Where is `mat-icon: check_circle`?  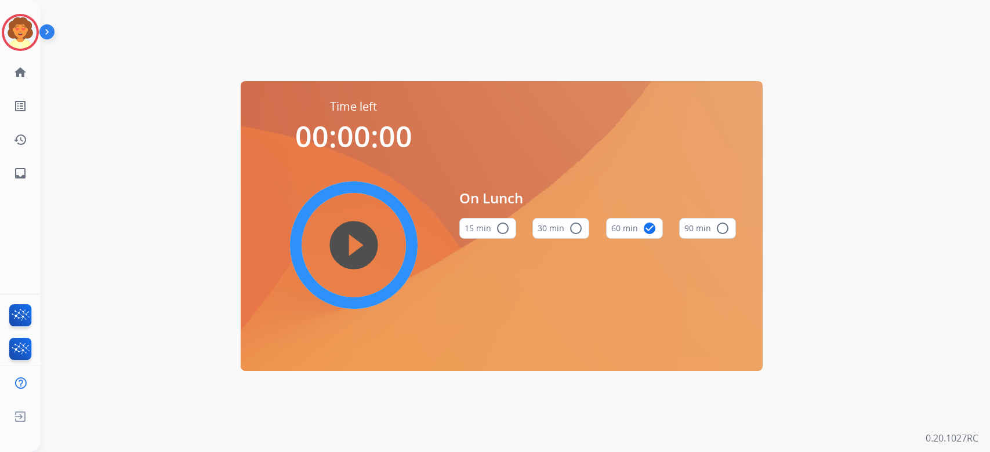
mat-icon: check_circle is located at coordinates (649, 228).